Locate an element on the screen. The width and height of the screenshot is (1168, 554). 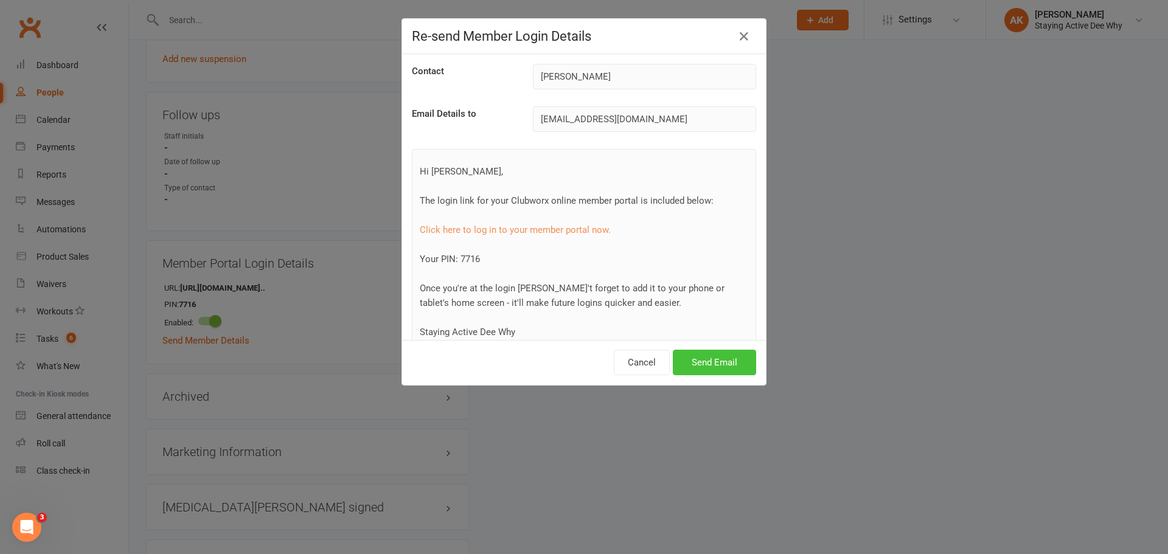
label: Email Details to is located at coordinates (444, 114).